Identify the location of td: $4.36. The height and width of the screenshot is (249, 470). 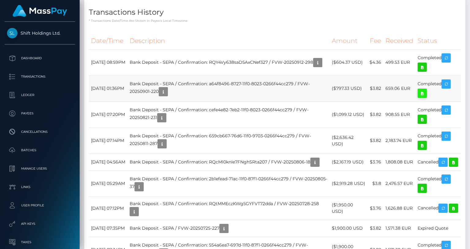
(375, 62).